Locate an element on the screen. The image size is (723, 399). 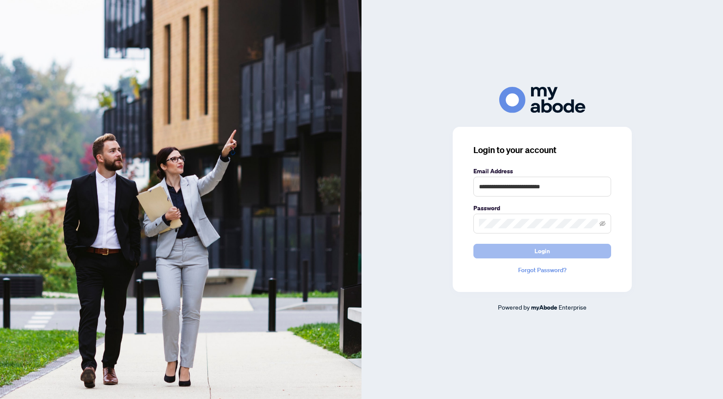
label: Email Address is located at coordinates (542, 171).